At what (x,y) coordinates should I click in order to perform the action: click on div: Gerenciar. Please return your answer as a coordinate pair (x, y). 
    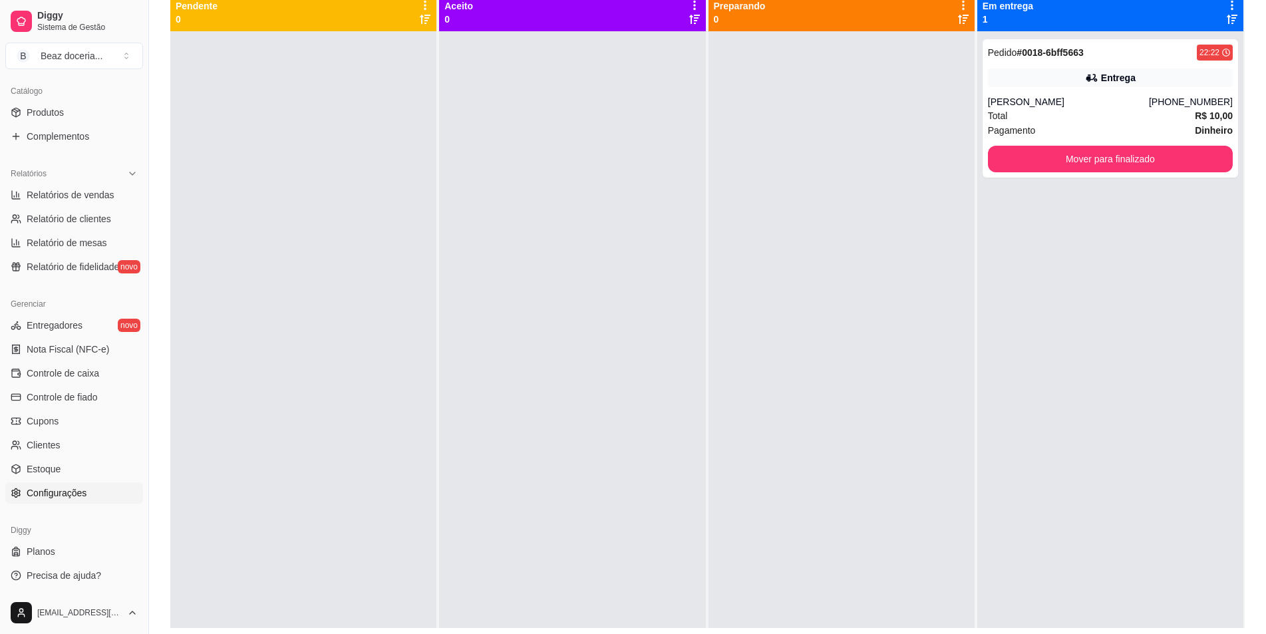
    Looking at the image, I should click on (74, 304).